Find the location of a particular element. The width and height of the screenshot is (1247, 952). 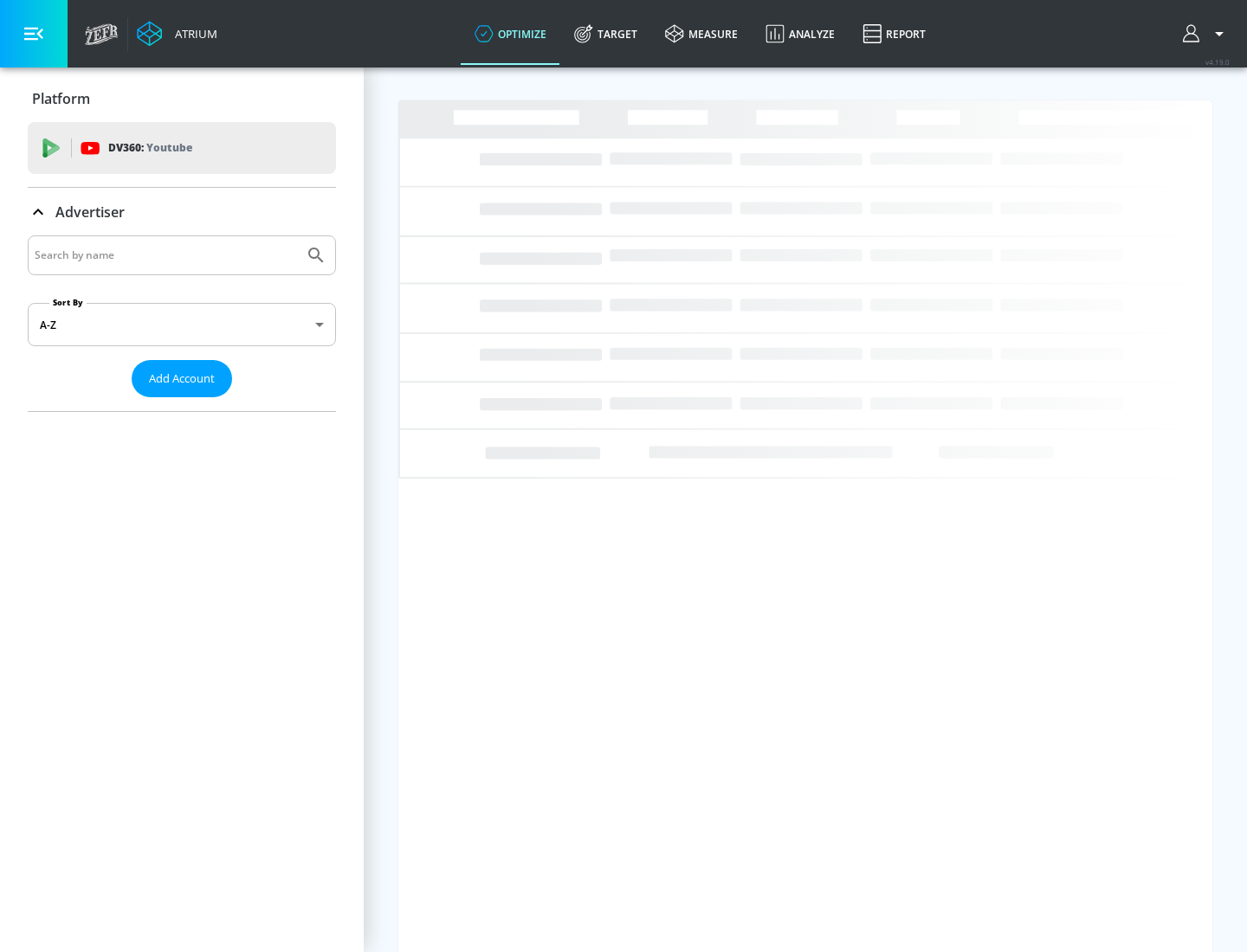

p: Platform is located at coordinates (61, 99).